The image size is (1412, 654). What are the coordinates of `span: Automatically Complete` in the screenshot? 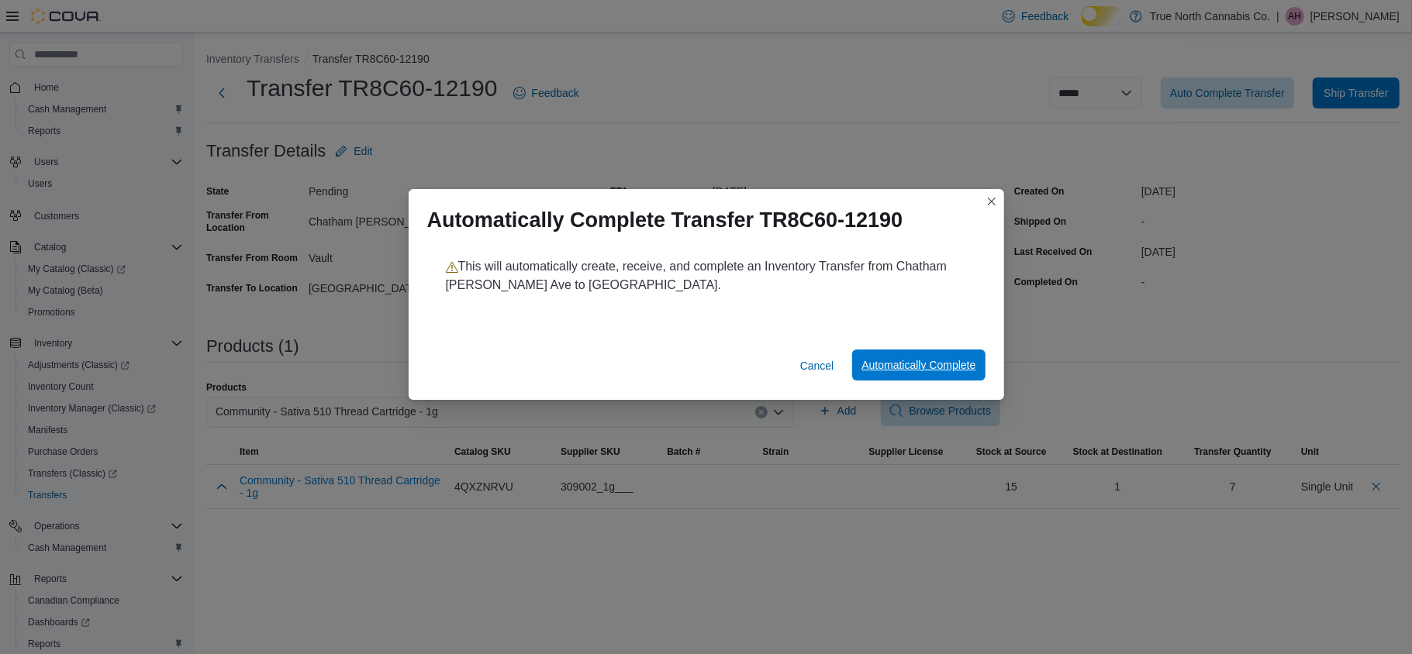 It's located at (918, 365).